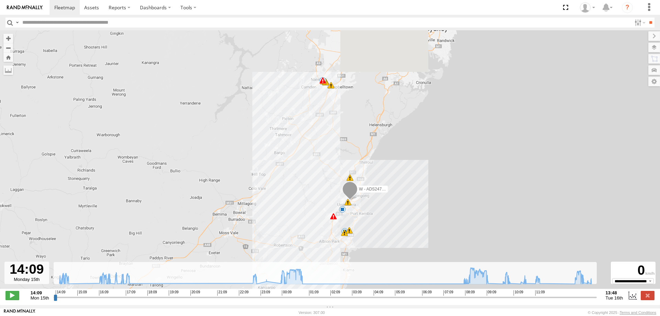 This screenshot has width=660, height=316. What do you see at coordinates (222, 293) in the screenshot?
I see `span: 21:09` at bounding box center [222, 293].